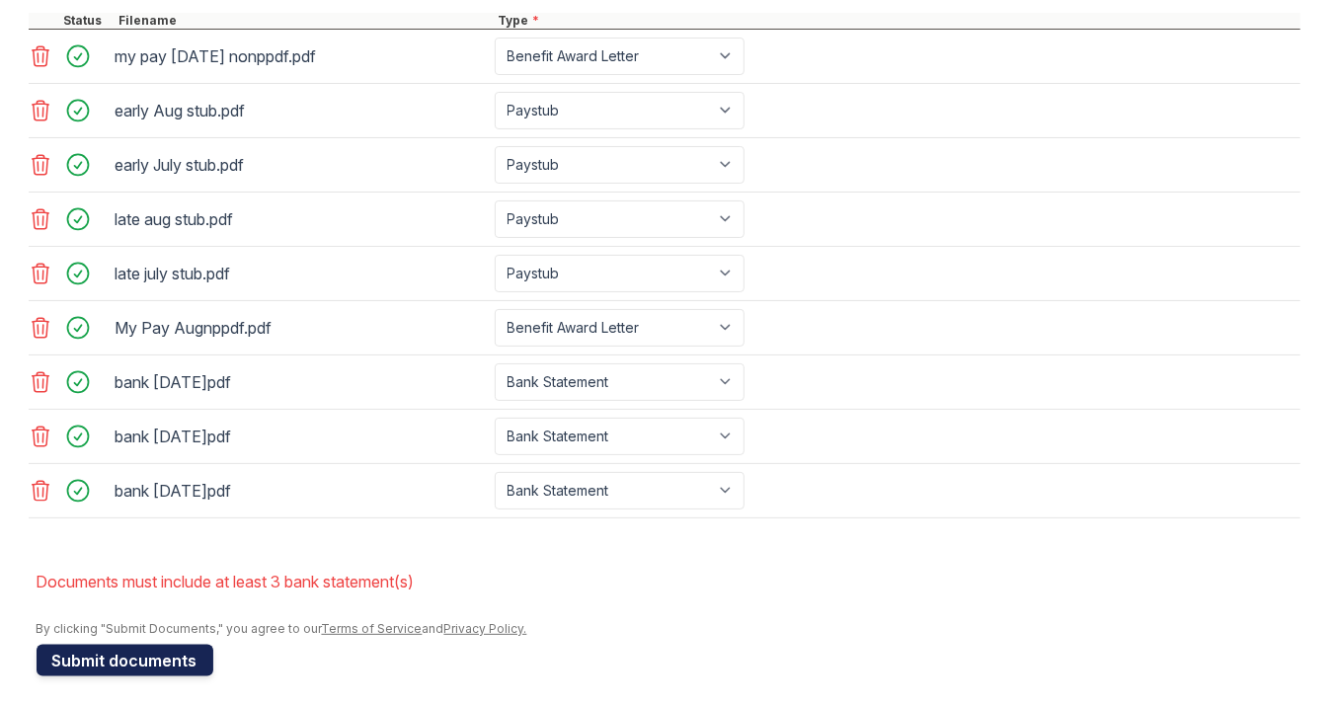 The width and height of the screenshot is (1336, 705). What do you see at coordinates (124, 660) in the screenshot?
I see `button: Submit documents` at bounding box center [124, 660].